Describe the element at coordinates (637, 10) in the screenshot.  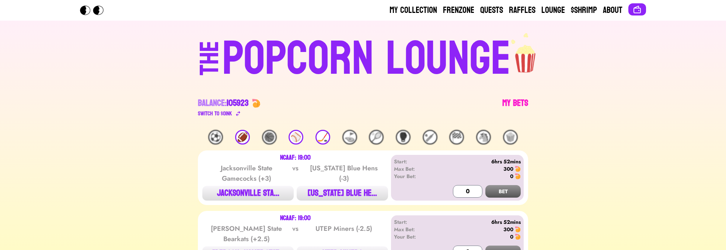
I see `img: Connect wallet` at that location.